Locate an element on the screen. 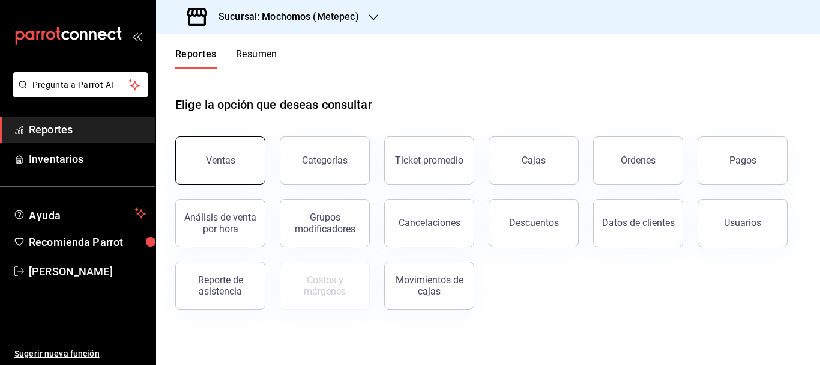 Image resolution: width=820 pixels, height=365 pixels. span: Sugerir nueva función is located at coordinates (80, 353).